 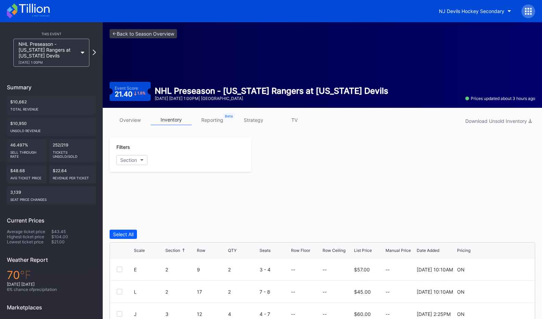 What do you see at coordinates (51, 105) in the screenshot?
I see `div: $10,662` at bounding box center [51, 105].